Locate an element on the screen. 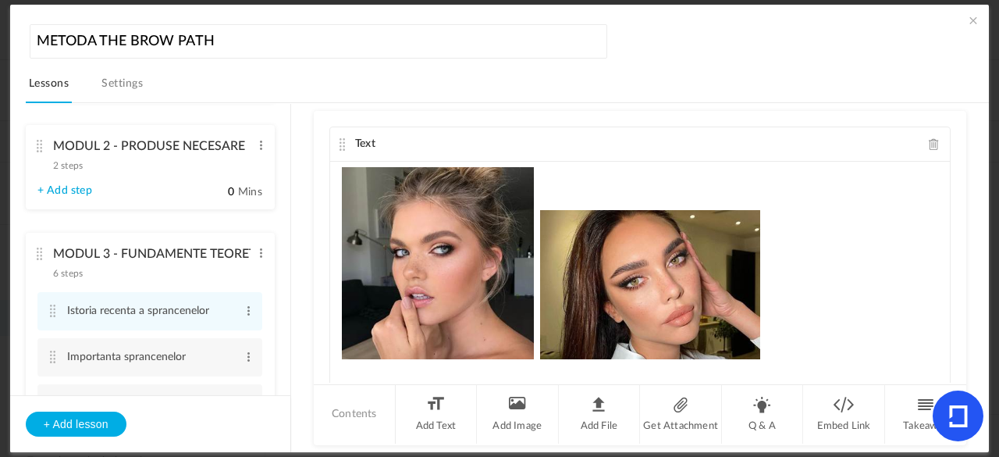 This screenshot has height=457, width=999. a: + Add step is located at coordinates (65, 190).